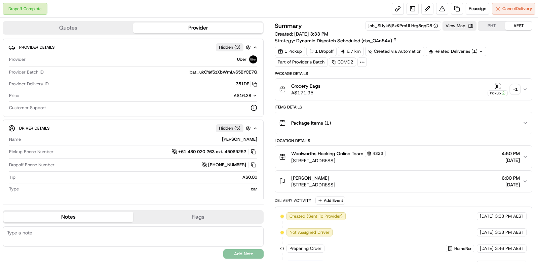  What do you see at coordinates (133, 128) in the screenshot?
I see `button: Driver DetailsHidden (5)` at bounding box center [133, 128].